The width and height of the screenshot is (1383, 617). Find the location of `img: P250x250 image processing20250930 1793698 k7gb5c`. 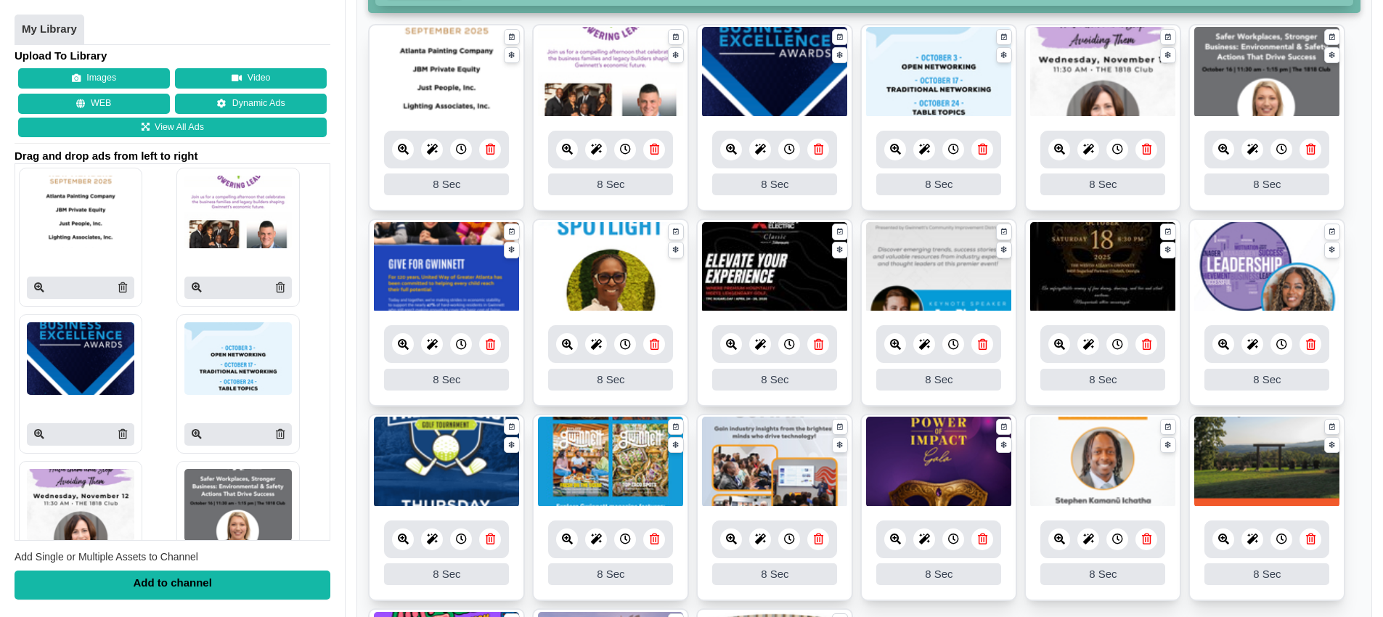

img: P250x250 image processing20250930 1793698 k7gb5c is located at coordinates (238, 359).